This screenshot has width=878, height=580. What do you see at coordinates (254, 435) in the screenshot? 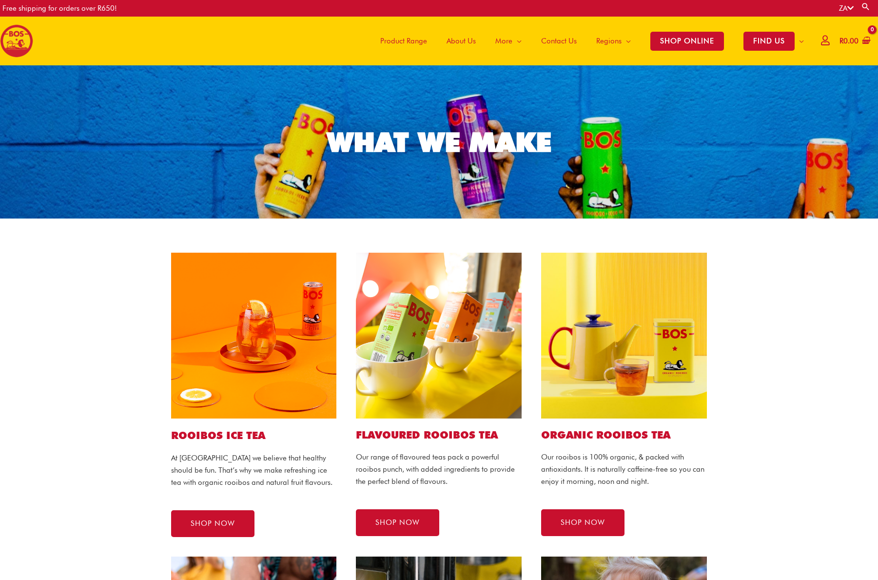
I see `h1: ROOIBOS ICE TEA` at bounding box center [254, 435].